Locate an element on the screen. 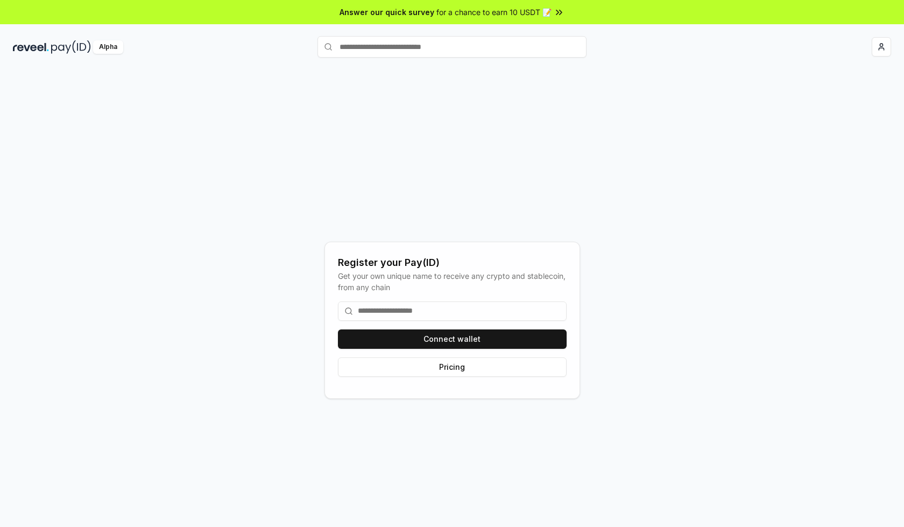  button: Pricing is located at coordinates (452, 367).